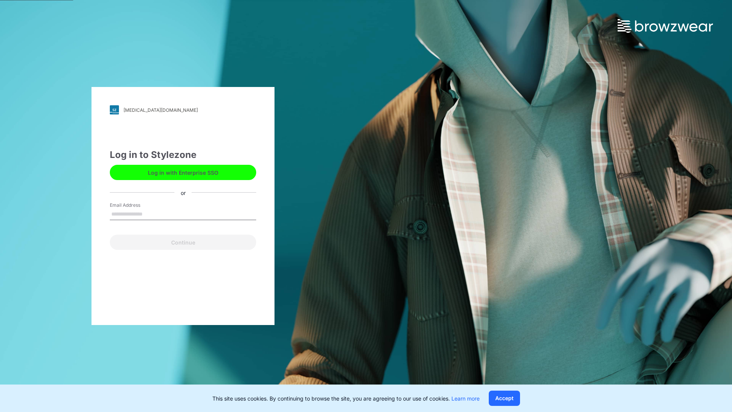 The image size is (732, 412). Describe the element at coordinates (183, 192) in the screenshot. I see `div: or` at that location.